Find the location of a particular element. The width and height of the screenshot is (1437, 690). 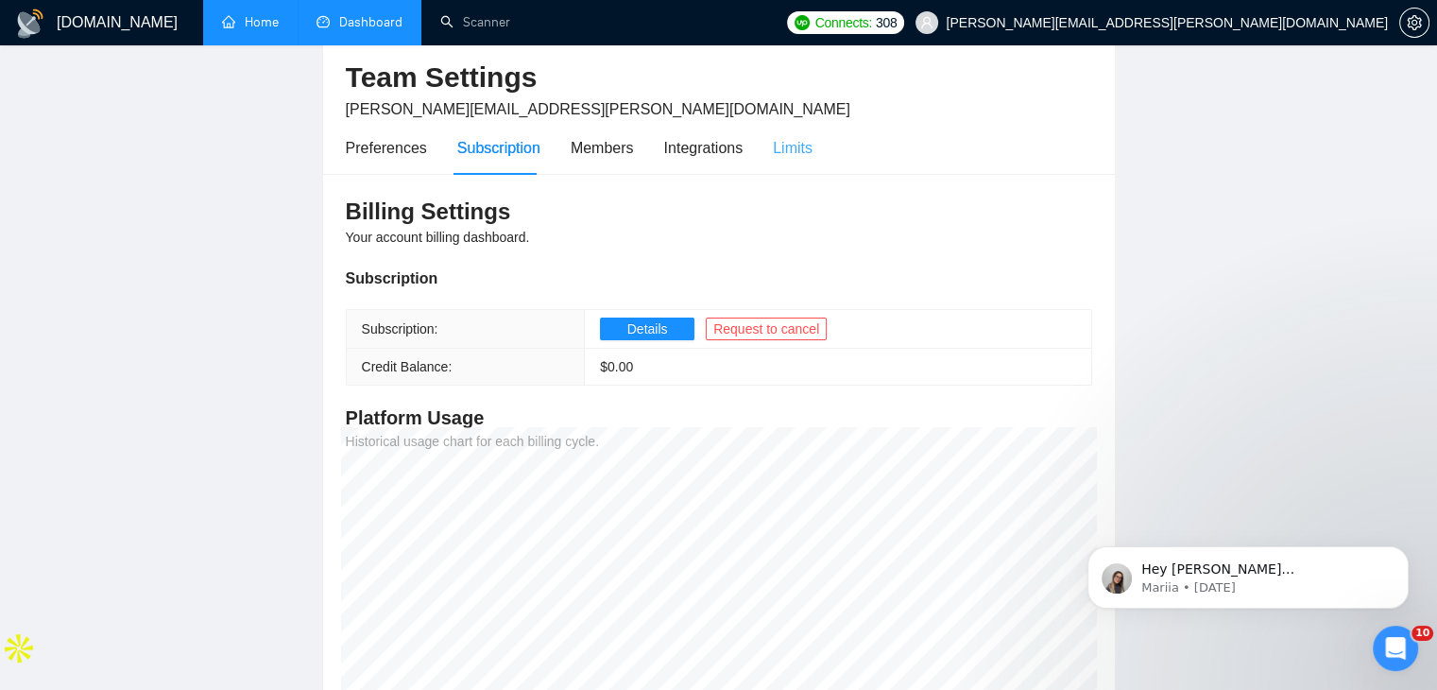

h4: Platform Usage is located at coordinates (719, 418).